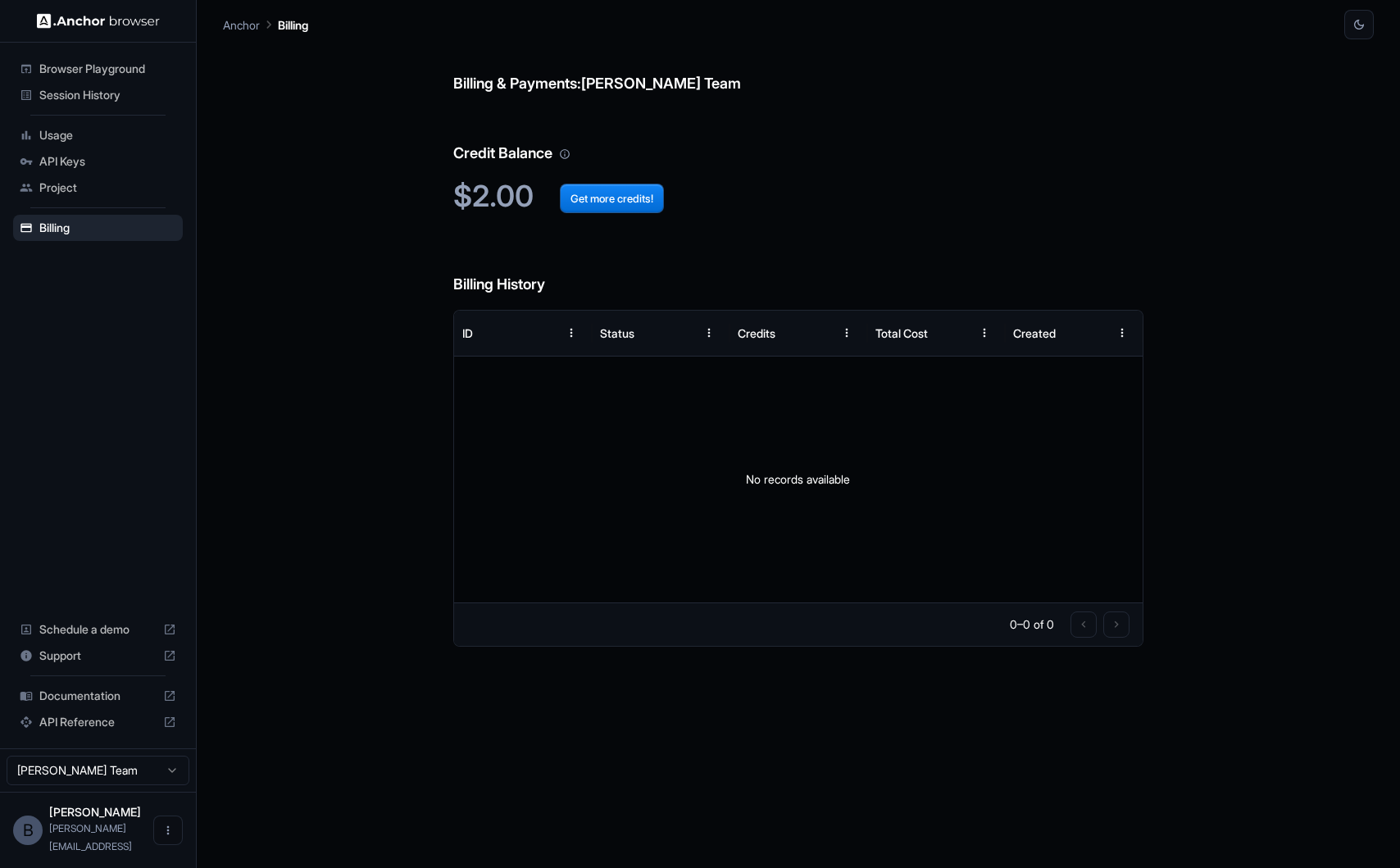 This screenshot has width=1400, height=868. Describe the element at coordinates (798, 268) in the screenshot. I see `h6: Billing History` at that location.